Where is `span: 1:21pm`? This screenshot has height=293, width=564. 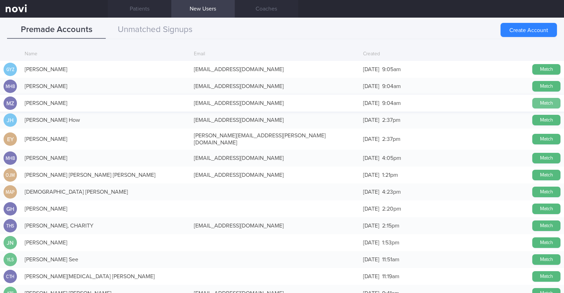
span: 1:21pm is located at coordinates (390, 175).